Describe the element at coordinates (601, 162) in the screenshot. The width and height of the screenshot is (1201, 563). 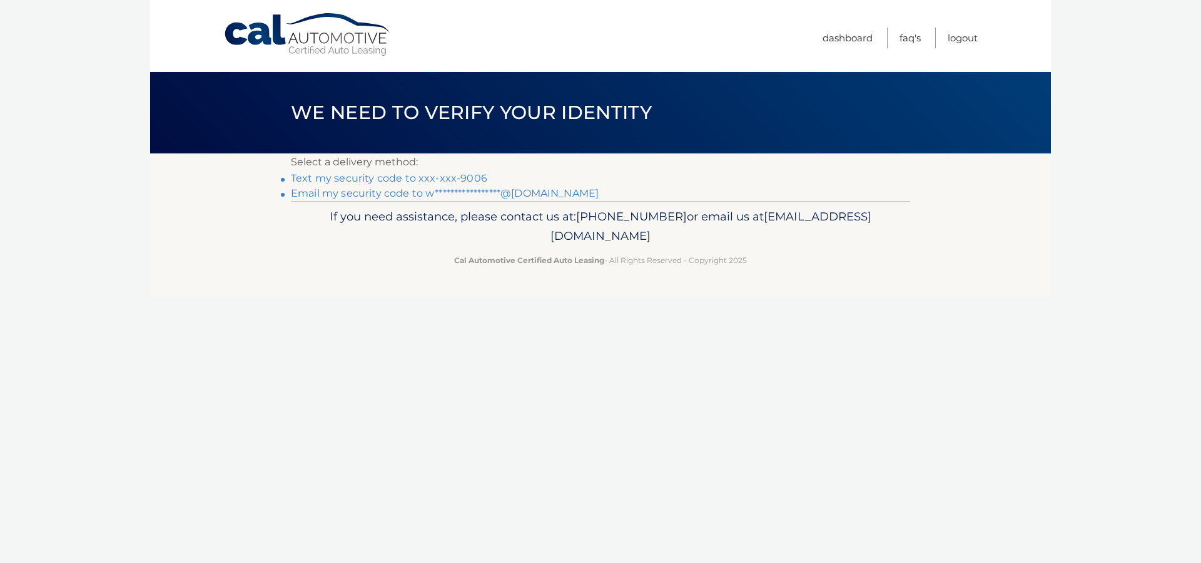
I see `p: Select a delivery method:` at that location.